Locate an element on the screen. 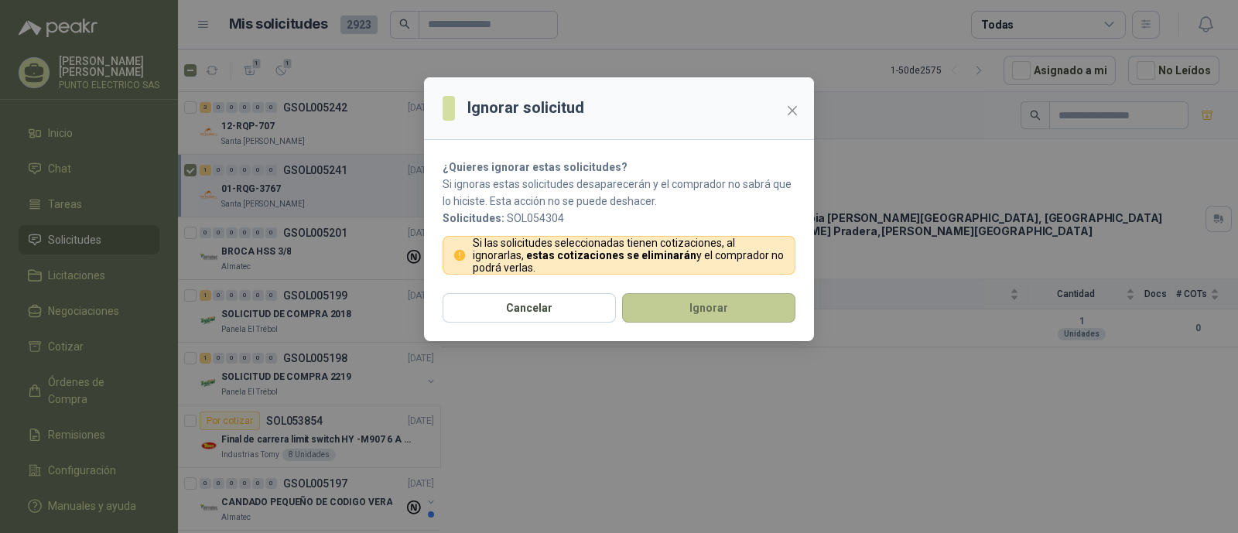 This screenshot has width=1238, height=533. strong: estas cotizaciones se eliminarán is located at coordinates (611, 255).